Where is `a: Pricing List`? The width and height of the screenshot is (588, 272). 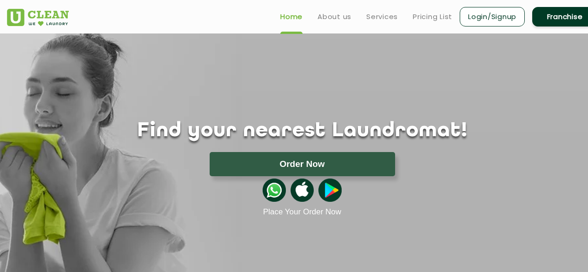 a: Pricing List is located at coordinates (432, 17).